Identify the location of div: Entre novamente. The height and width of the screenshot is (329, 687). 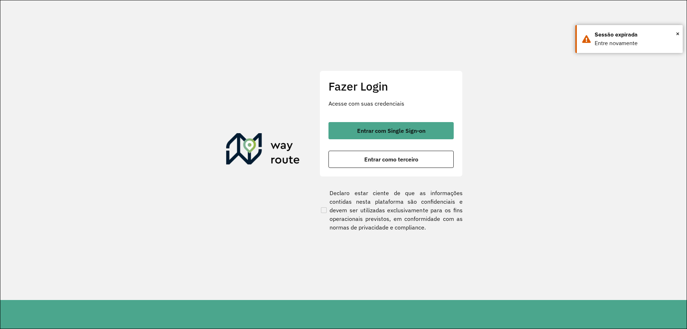
(636, 43).